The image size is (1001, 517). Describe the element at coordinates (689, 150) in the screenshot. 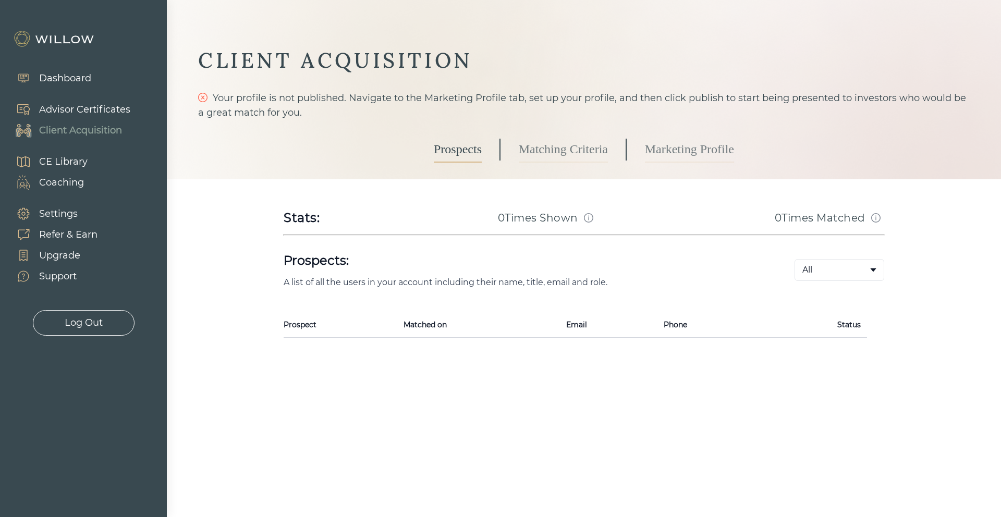

I see `a: Marketing Profile` at that location.